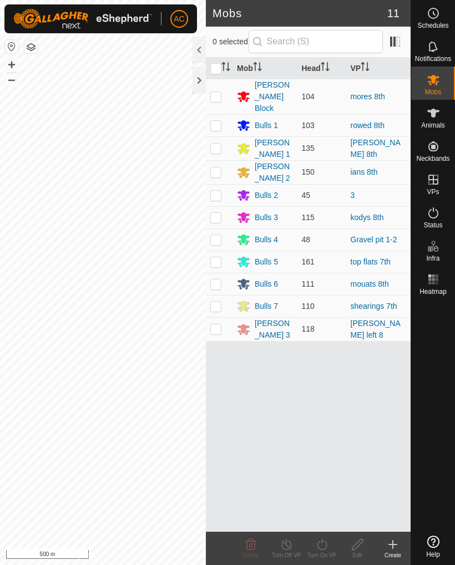  I want to click on div: Edit, so click(357, 555).